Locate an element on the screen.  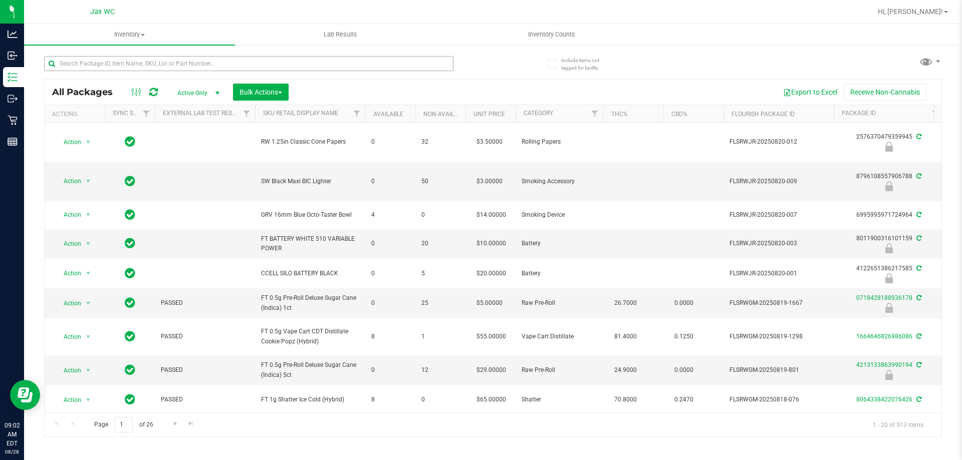
button: Bulk Actions is located at coordinates (261, 92).